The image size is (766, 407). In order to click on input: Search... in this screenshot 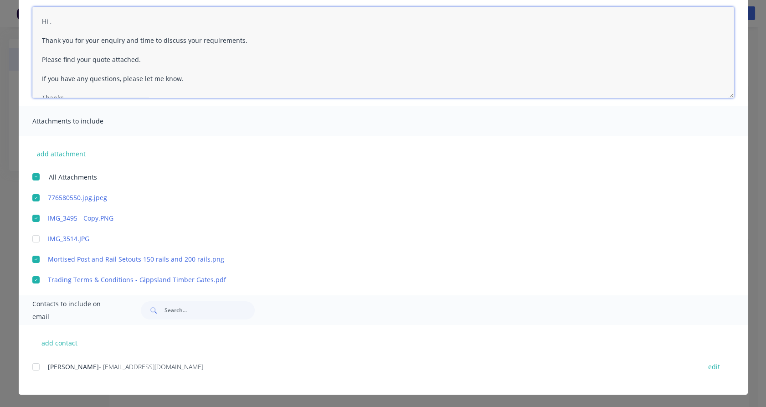, I will do `click(210, 310)`.